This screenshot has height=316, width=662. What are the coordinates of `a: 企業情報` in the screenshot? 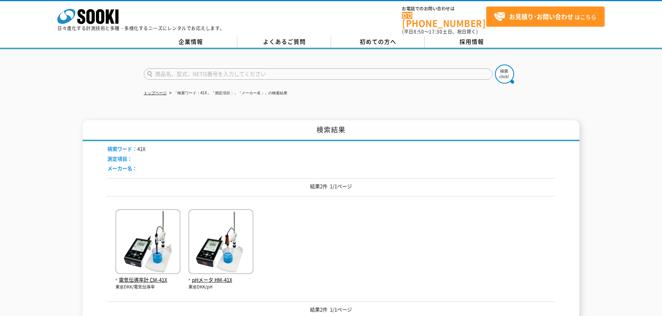 It's located at (190, 42).